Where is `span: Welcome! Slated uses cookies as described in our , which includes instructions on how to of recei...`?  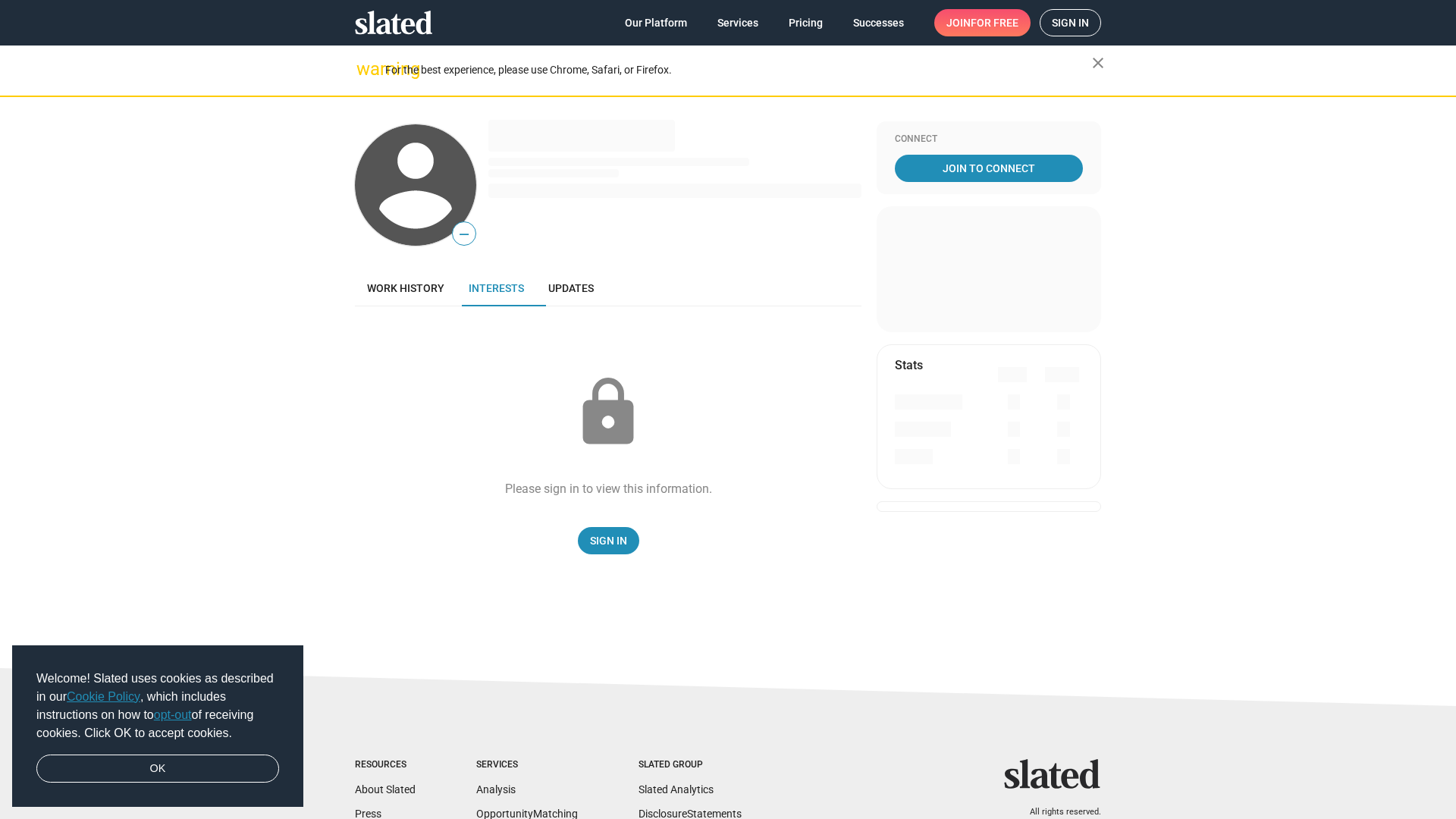 span: Welcome! Slated uses cookies as described in our , which includes instructions on how to of recei... is located at coordinates (158, 706).